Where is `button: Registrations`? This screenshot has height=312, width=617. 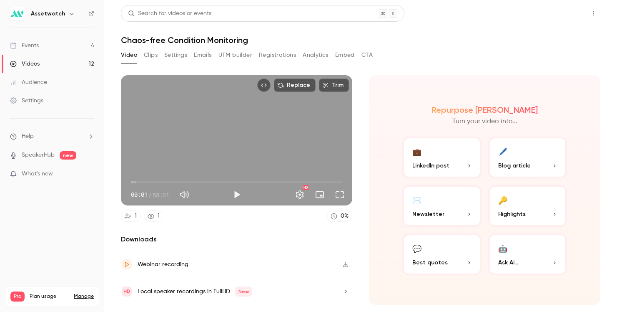 button: Registrations is located at coordinates (277, 55).